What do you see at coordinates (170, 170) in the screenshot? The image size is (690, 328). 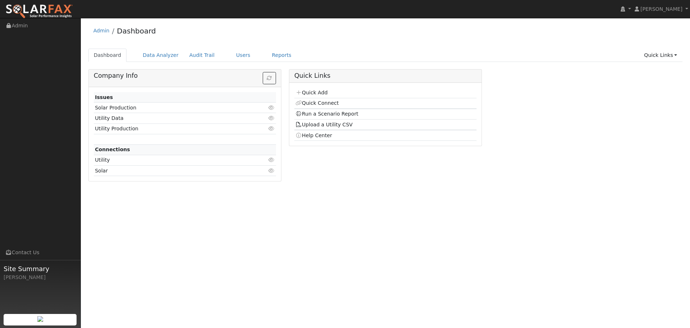 I see `td: Solar` at bounding box center [170, 170].